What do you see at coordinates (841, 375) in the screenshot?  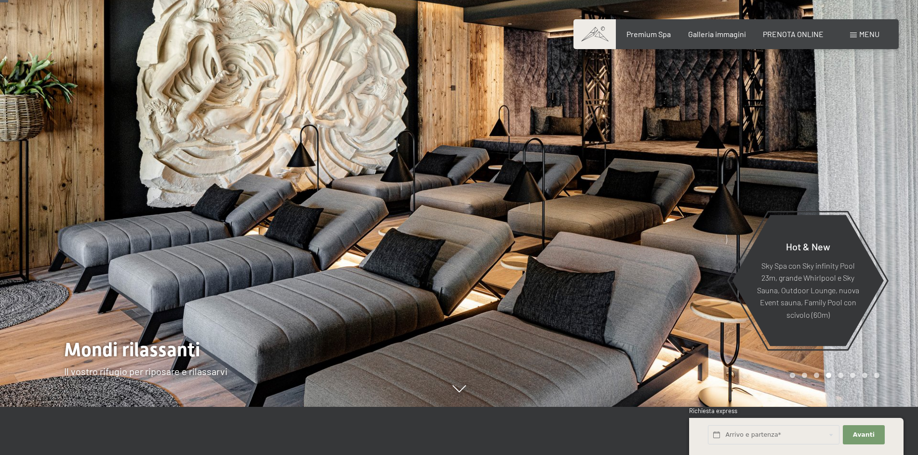 I see `div: Carousel Page 5` at bounding box center [841, 375].